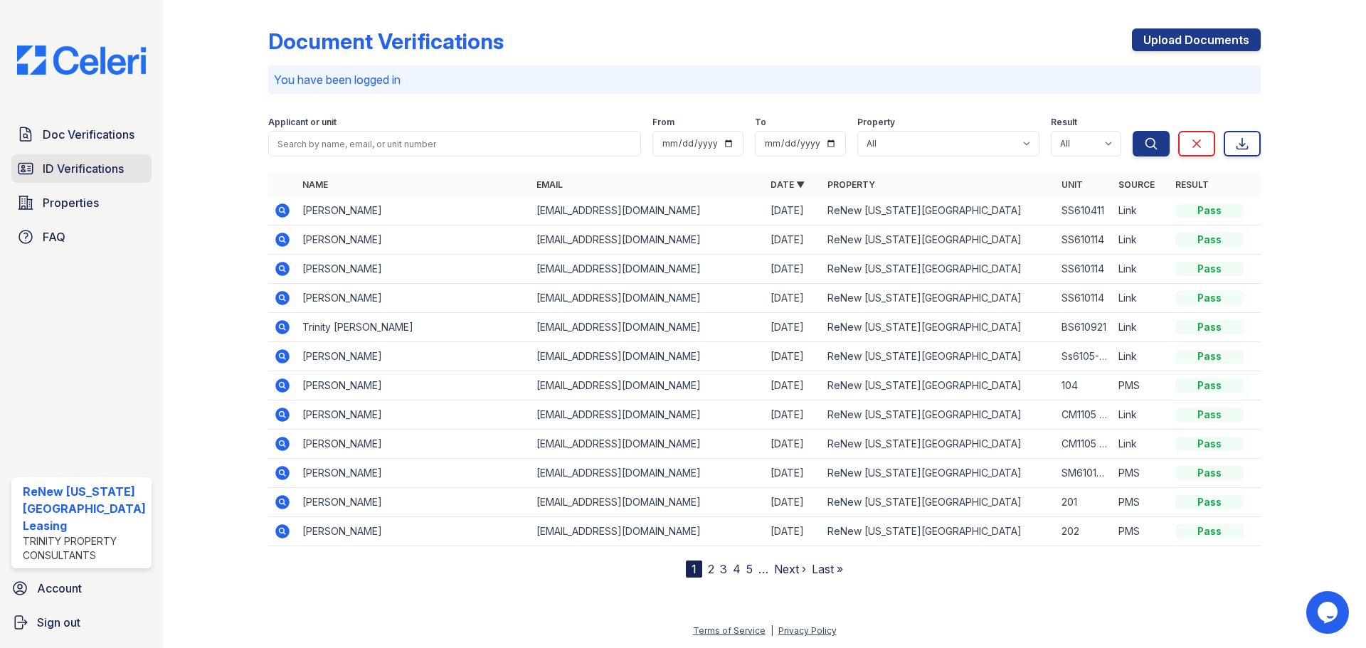  What do you see at coordinates (84, 549) in the screenshot?
I see `div: Trinity Property Consultants` at bounding box center [84, 549].